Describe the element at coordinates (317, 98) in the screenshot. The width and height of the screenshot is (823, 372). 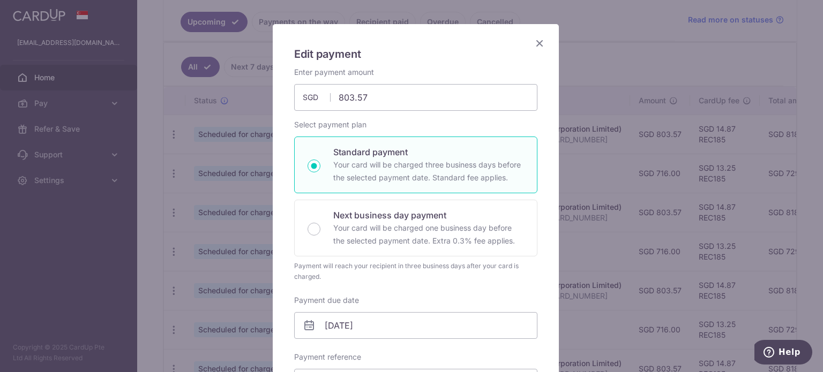
I see `span: SGD` at that location.